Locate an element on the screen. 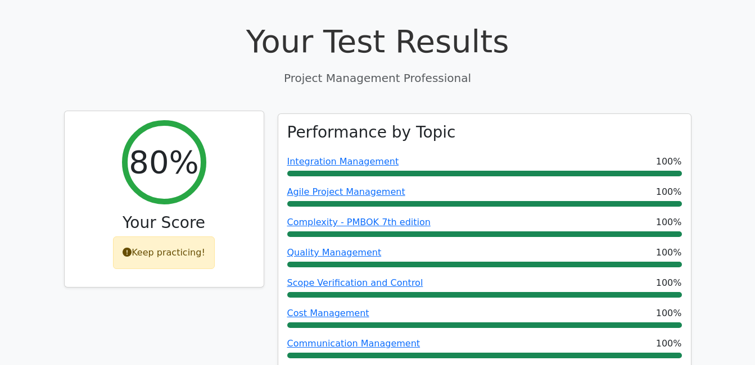 The width and height of the screenshot is (755, 365). h2: 80% is located at coordinates (164, 162).